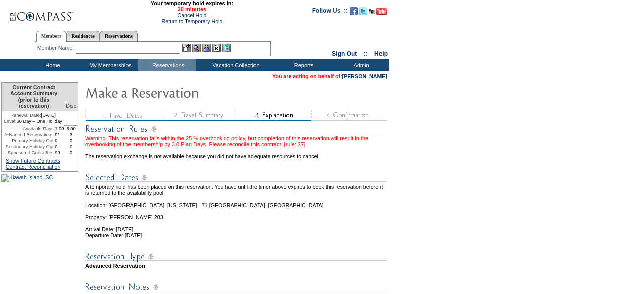 This screenshot has width=635, height=294. What do you see at coordinates (59, 153) in the screenshot?
I see `td: 99` at bounding box center [59, 153].